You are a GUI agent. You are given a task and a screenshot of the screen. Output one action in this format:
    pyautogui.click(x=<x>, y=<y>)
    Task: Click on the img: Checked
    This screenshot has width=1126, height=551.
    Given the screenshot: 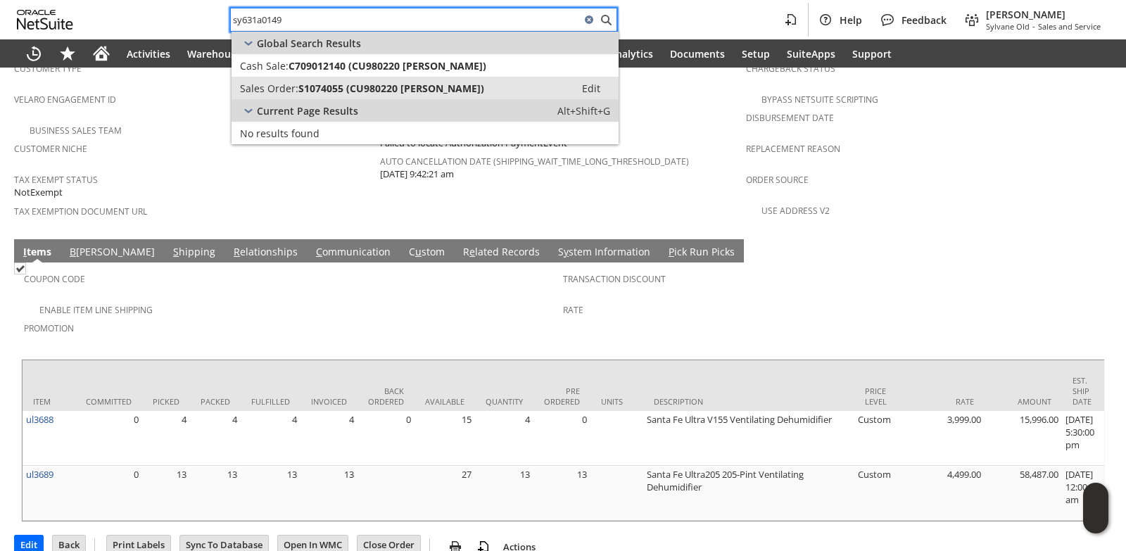 What is the action you would take?
    pyautogui.click(x=20, y=268)
    